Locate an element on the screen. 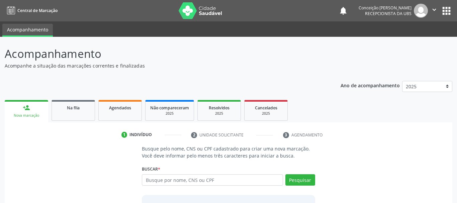  a: Central de Marcação is located at coordinates (31, 10).